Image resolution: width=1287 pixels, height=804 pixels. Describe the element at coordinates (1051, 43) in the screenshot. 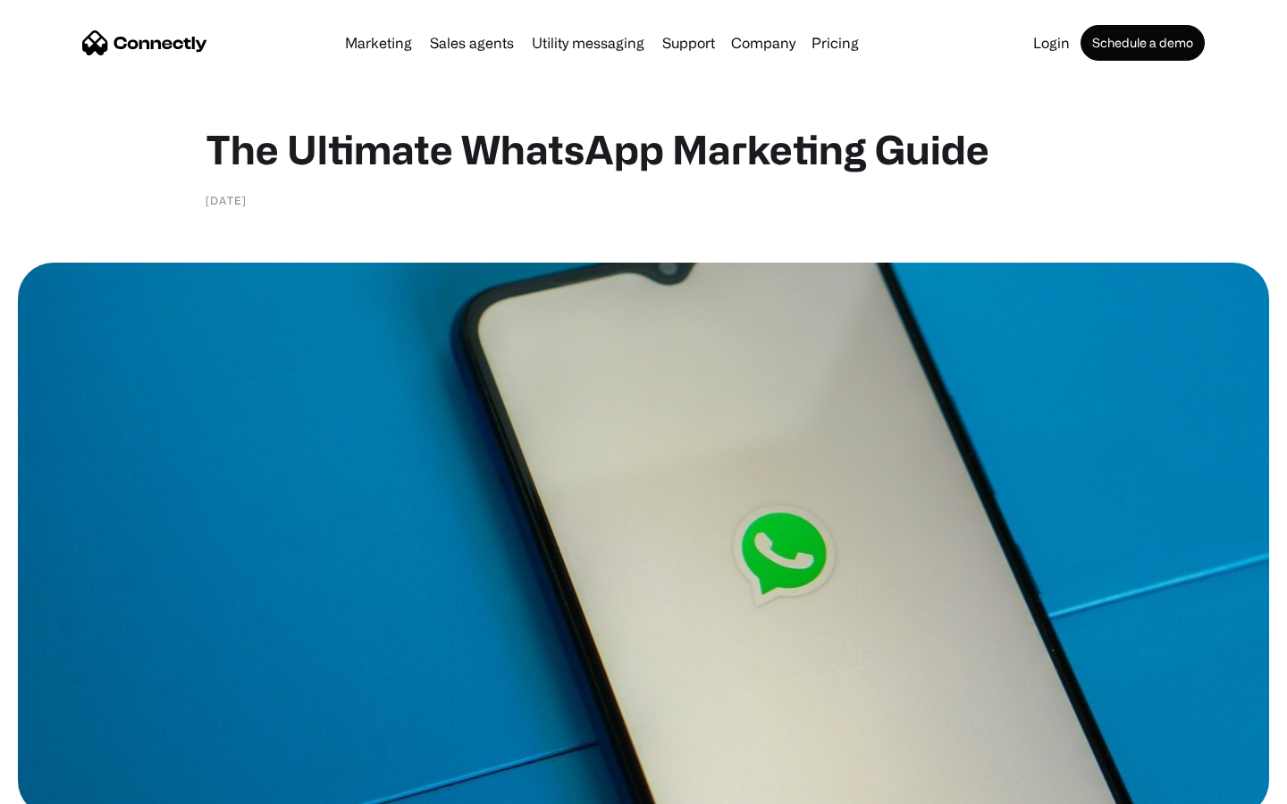

I see `a: Login` at that location.